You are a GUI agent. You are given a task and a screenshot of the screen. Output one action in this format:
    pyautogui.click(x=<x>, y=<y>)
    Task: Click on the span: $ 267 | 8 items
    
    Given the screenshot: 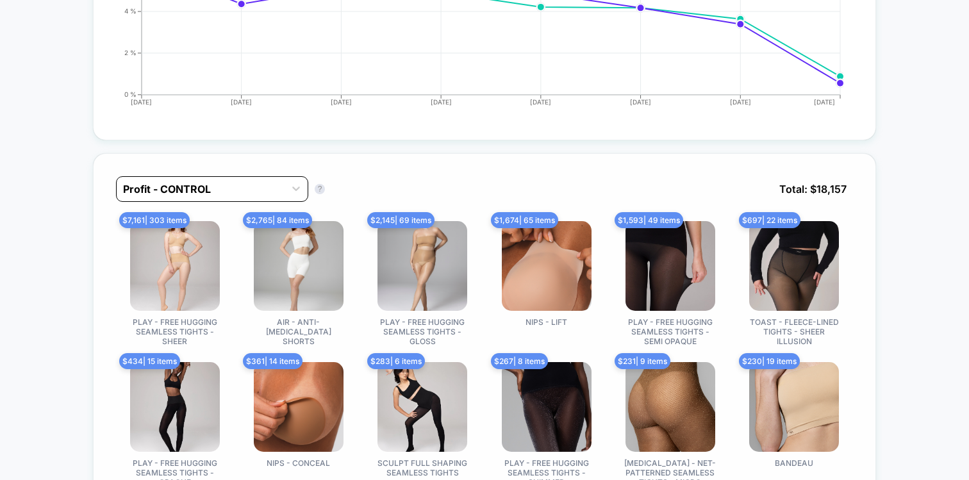 What is the action you would take?
    pyautogui.click(x=519, y=361)
    